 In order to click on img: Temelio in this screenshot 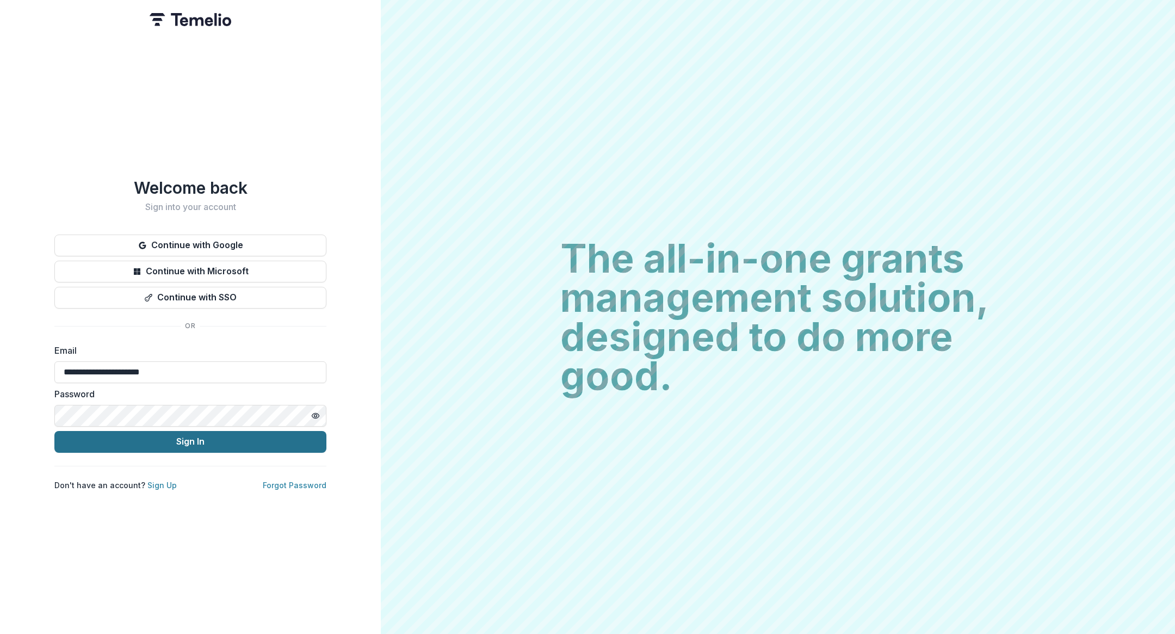, I will do `click(190, 20)`.